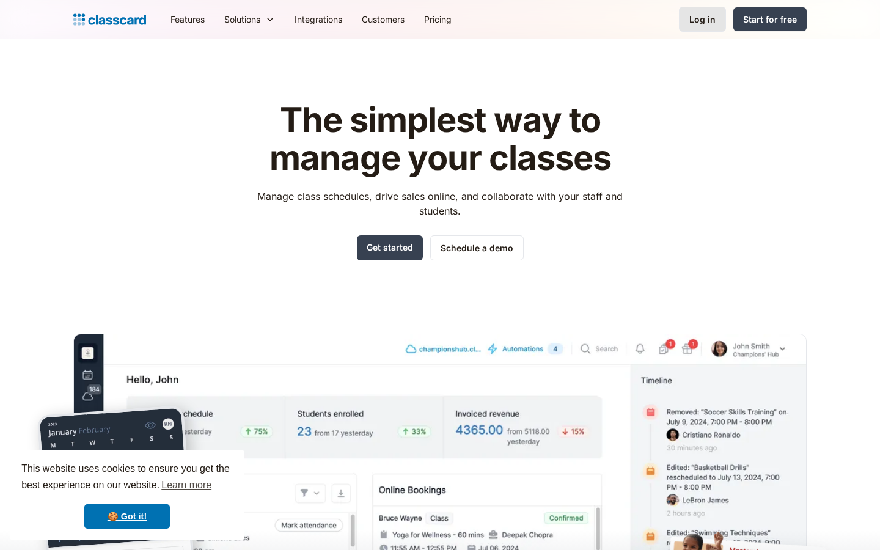  What do you see at coordinates (440, 139) in the screenshot?
I see `h1: The simplest way to manage your classes` at bounding box center [440, 139].